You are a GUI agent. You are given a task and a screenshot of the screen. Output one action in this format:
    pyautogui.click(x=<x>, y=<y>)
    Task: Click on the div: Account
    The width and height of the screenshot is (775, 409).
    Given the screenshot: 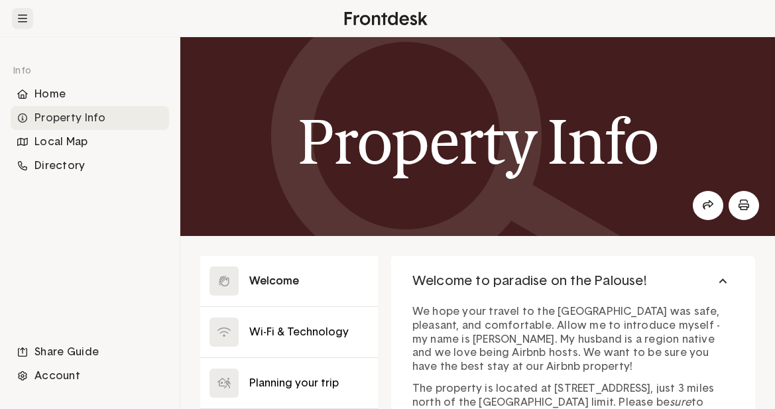 What is the action you would take?
    pyautogui.click(x=90, y=376)
    